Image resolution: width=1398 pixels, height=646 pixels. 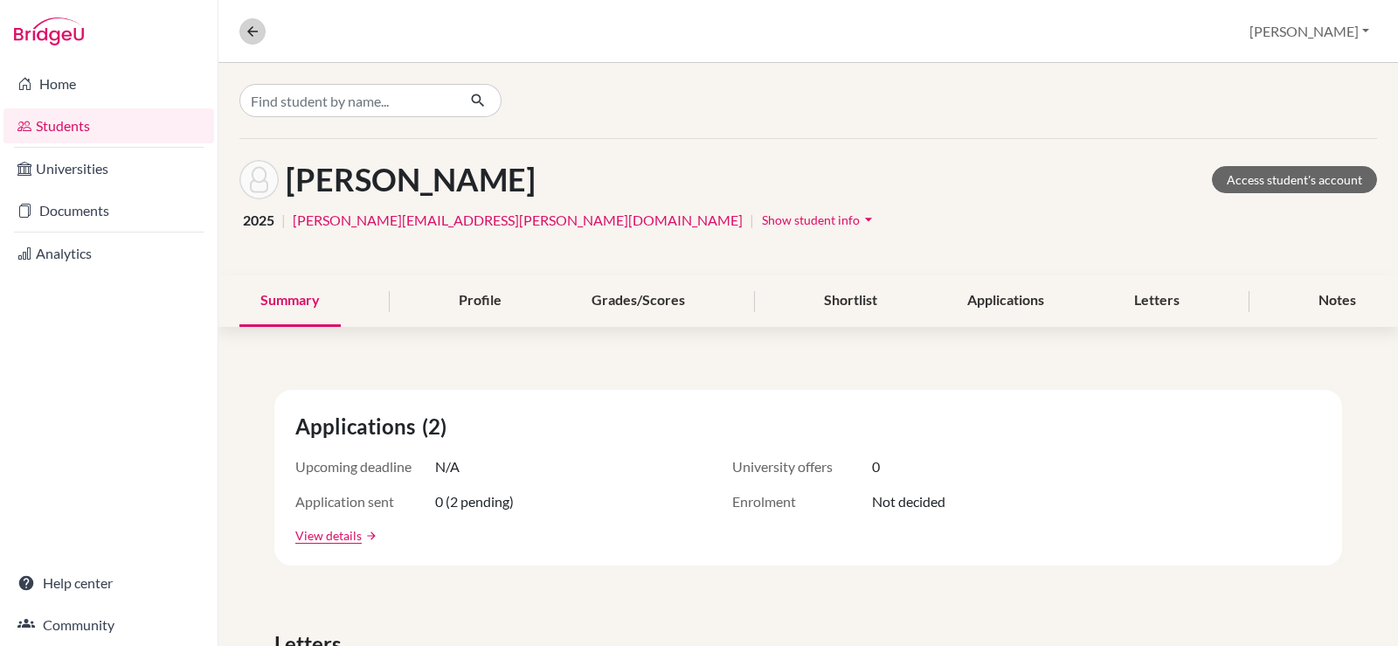 What do you see at coordinates (1337, 301) in the screenshot?
I see `div: Notes` at bounding box center [1337, 301].